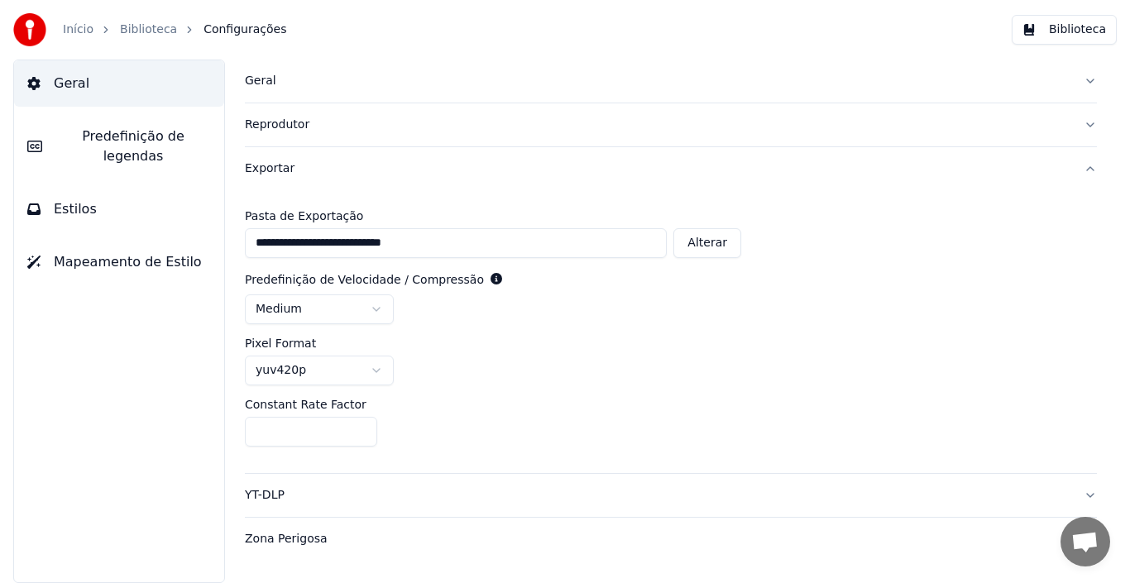  Describe the element at coordinates (658, 81) in the screenshot. I see `div: Geral` at that location.